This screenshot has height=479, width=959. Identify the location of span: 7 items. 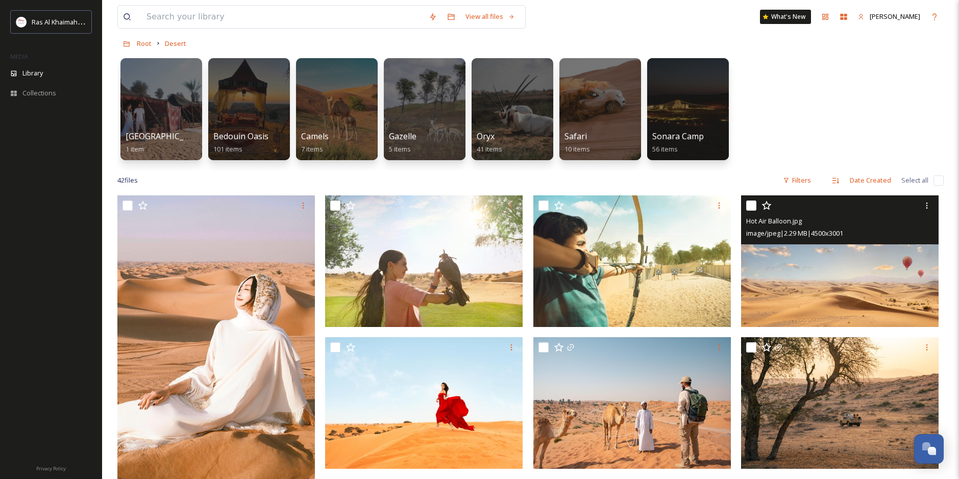
(312, 149).